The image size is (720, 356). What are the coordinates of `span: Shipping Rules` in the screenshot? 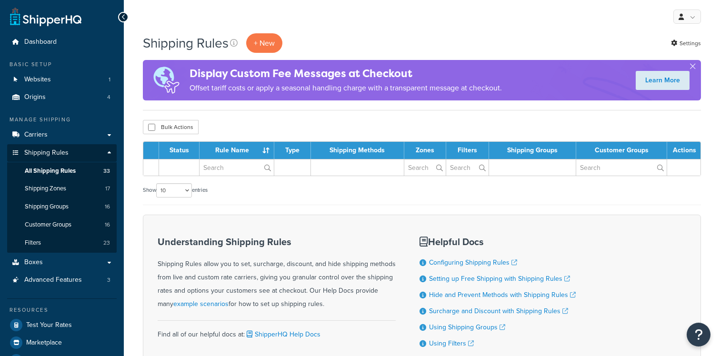 It's located at (46, 153).